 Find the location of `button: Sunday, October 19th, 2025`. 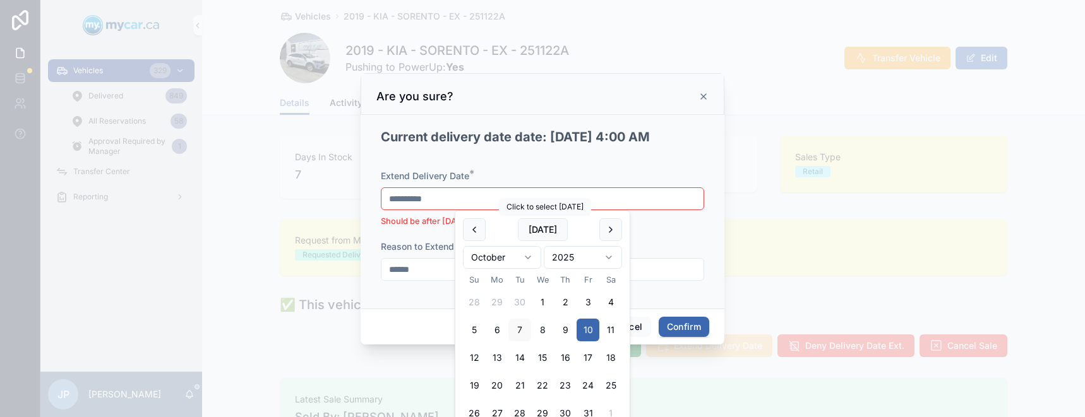

button: Sunday, October 19th, 2025 is located at coordinates (474, 386).